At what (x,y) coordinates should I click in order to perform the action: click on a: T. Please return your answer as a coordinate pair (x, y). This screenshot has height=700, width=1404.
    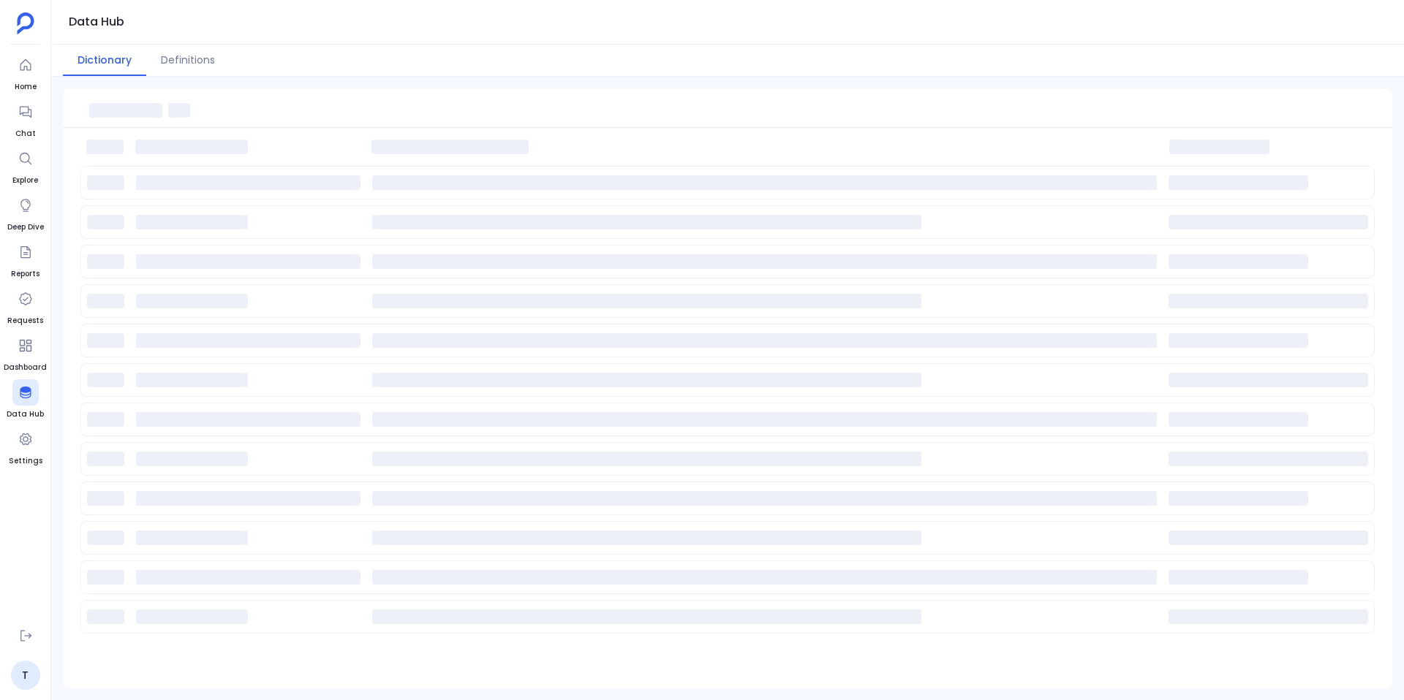
    Looking at the image, I should click on (26, 675).